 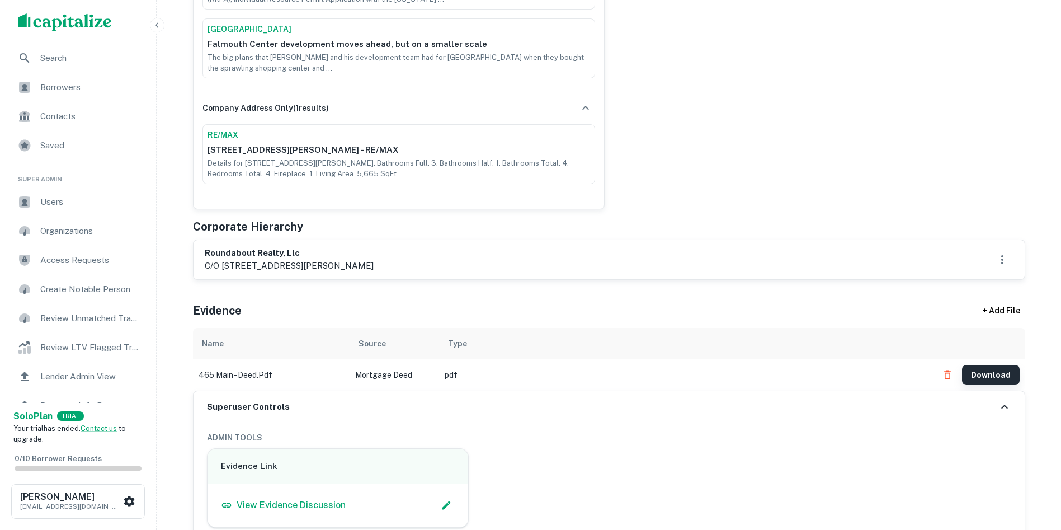 What do you see at coordinates (78, 260) in the screenshot?
I see `a: Access Requests` at bounding box center [78, 260].